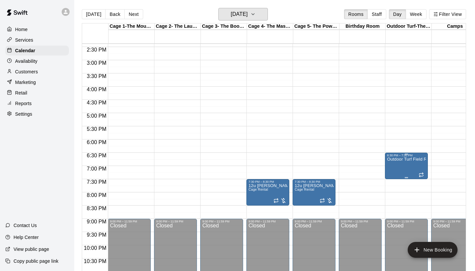 The height and width of the screenshot is (271, 475). Describe the element at coordinates (37, 40) in the screenshot. I see `div: Services` at that location.